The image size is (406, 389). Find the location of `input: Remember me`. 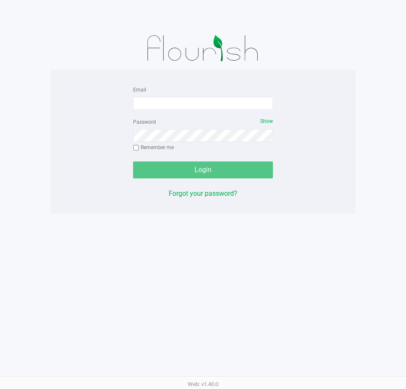

input: Remember me is located at coordinates (136, 148).